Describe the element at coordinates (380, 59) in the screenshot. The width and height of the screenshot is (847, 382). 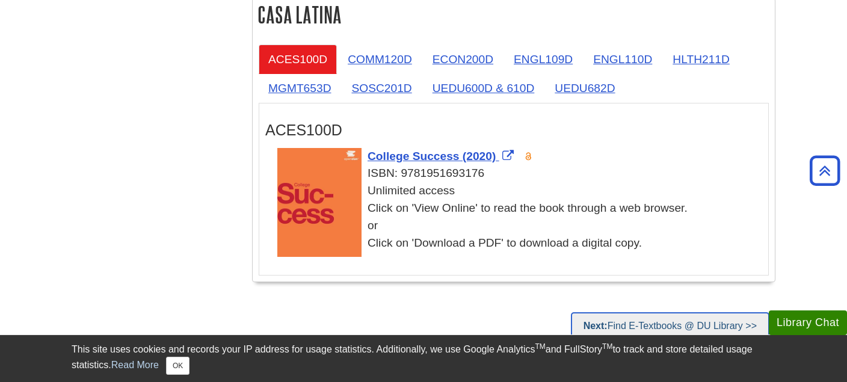
I see `a: COMM120D` at that location.